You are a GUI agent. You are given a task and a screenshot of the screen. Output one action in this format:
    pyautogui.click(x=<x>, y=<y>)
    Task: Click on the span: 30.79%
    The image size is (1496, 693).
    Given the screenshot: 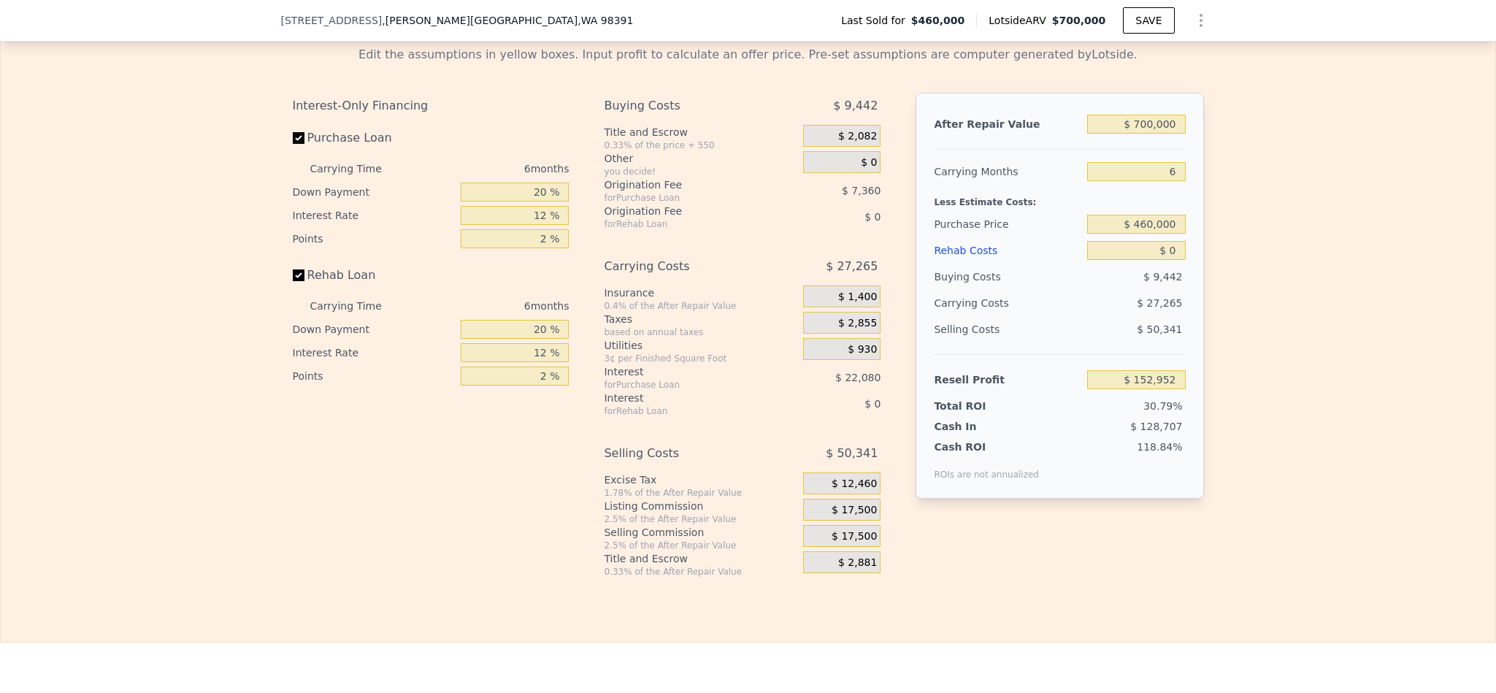 What is the action you would take?
    pyautogui.click(x=1163, y=406)
    